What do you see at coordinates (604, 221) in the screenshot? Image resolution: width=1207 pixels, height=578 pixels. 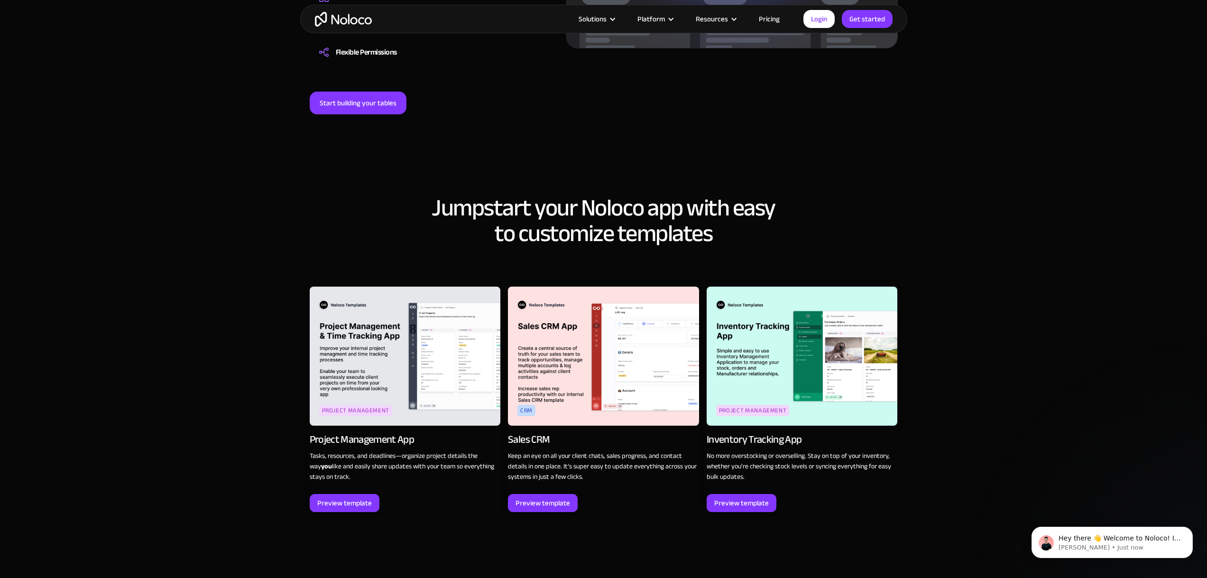 I see `h2: Jumpstart your Noloco app with easy to customize templates` at bounding box center [604, 221].